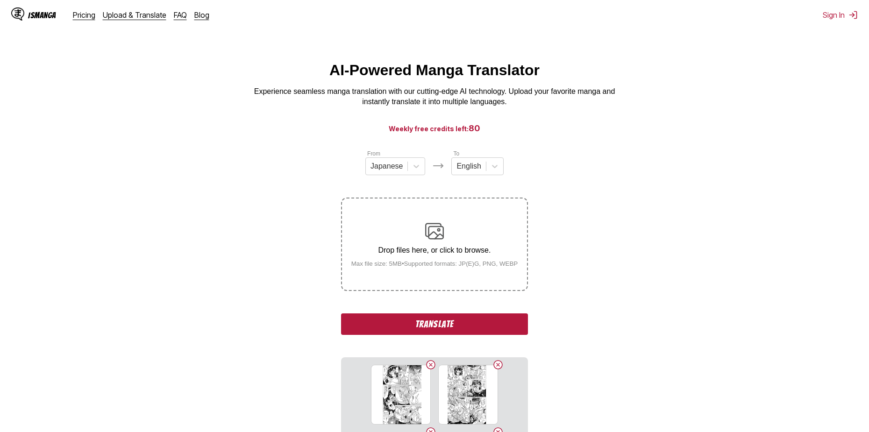  Describe the element at coordinates (438, 166) in the screenshot. I see `img: Languages icon` at that location.